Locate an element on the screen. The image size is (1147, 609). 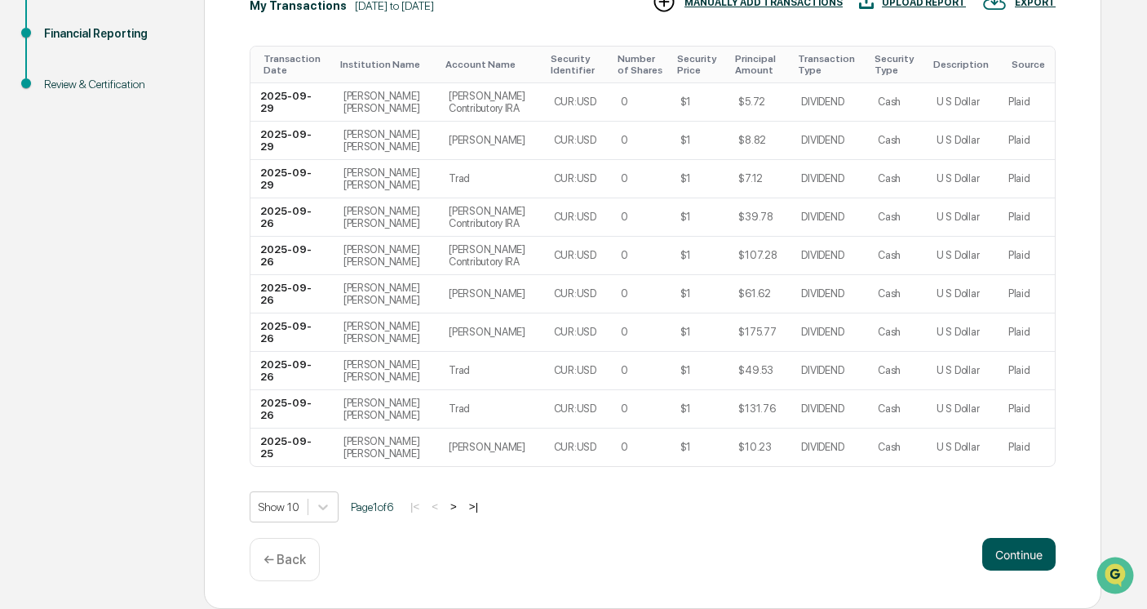
button: Continue is located at coordinates (1019, 554).